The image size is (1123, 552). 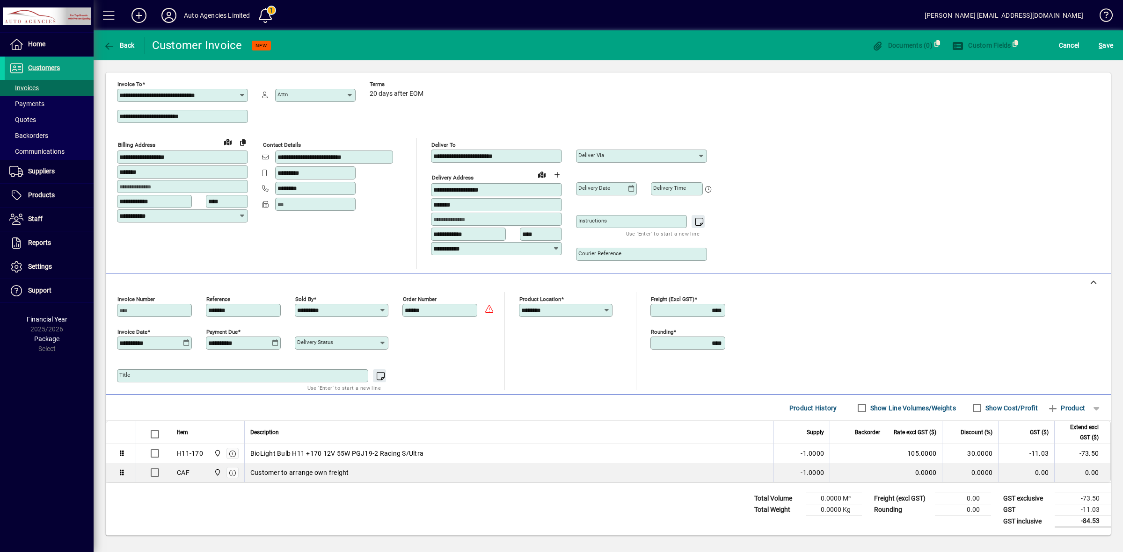 What do you see at coordinates (1102, 17) in the screenshot?
I see `a: Knowledge Base` at bounding box center [1102, 17].